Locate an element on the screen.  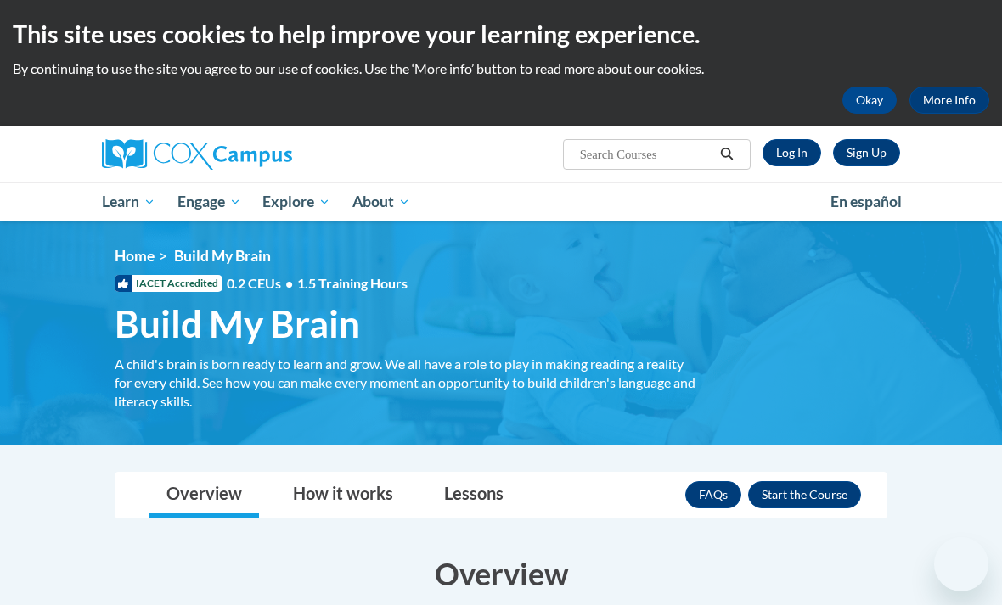
p: By continuing to use the site you agree to our use of cookies. Use the ‘More info’ button to read... is located at coordinates (501, 69).